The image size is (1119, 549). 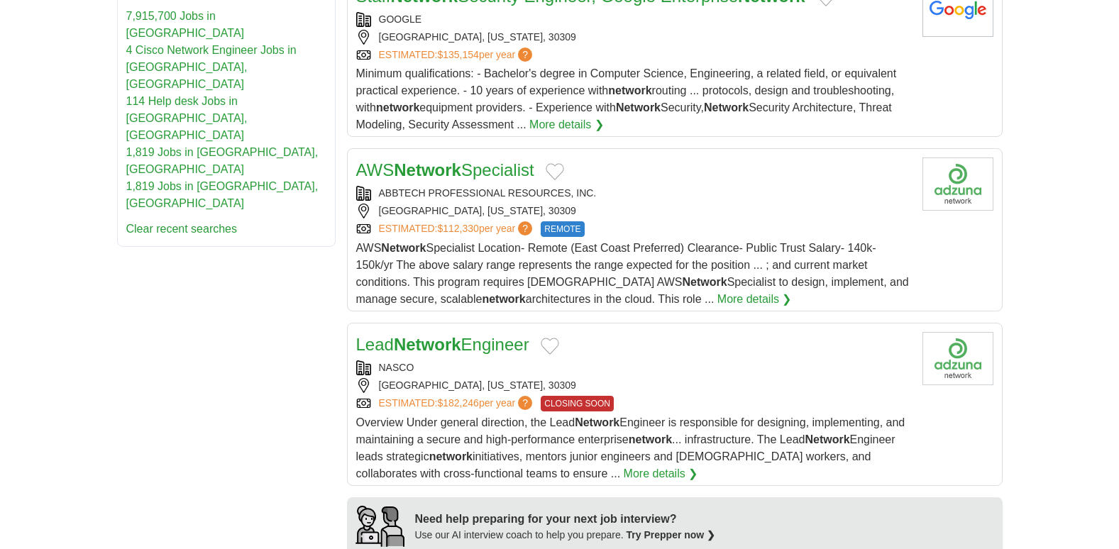 What do you see at coordinates (457, 229) in the screenshot?
I see `a: ESTIMATED:$112,330per year?` at bounding box center [457, 229].